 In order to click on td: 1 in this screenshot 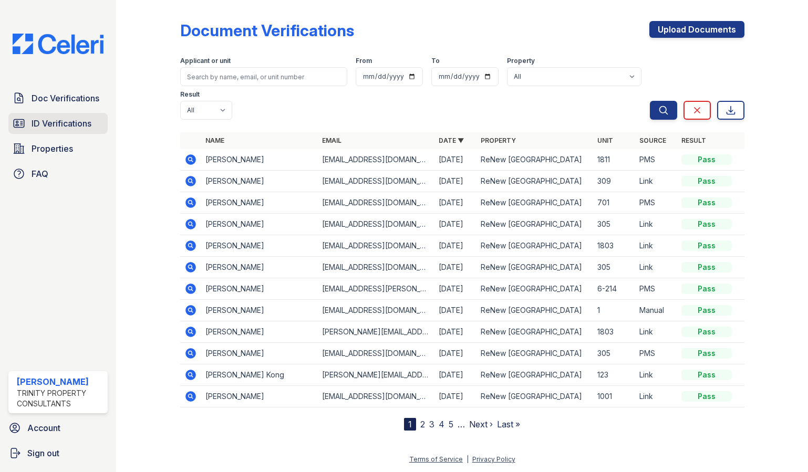, I will do `click(614, 311)`.